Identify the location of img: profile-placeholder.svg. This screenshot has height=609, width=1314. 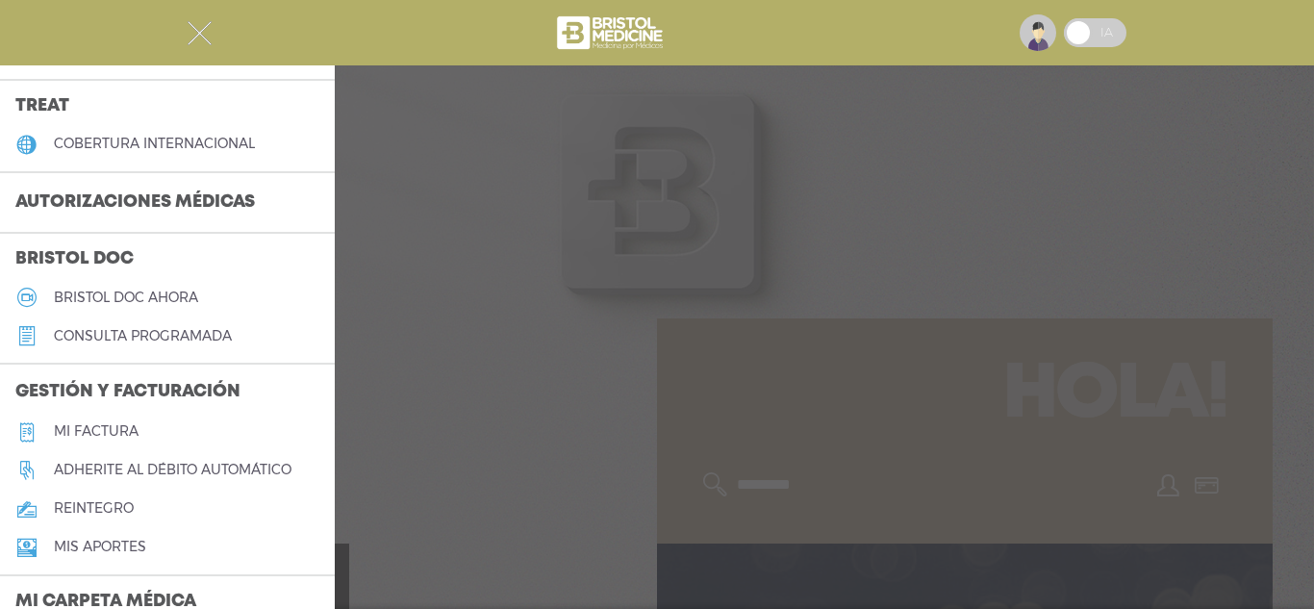
(1038, 33).